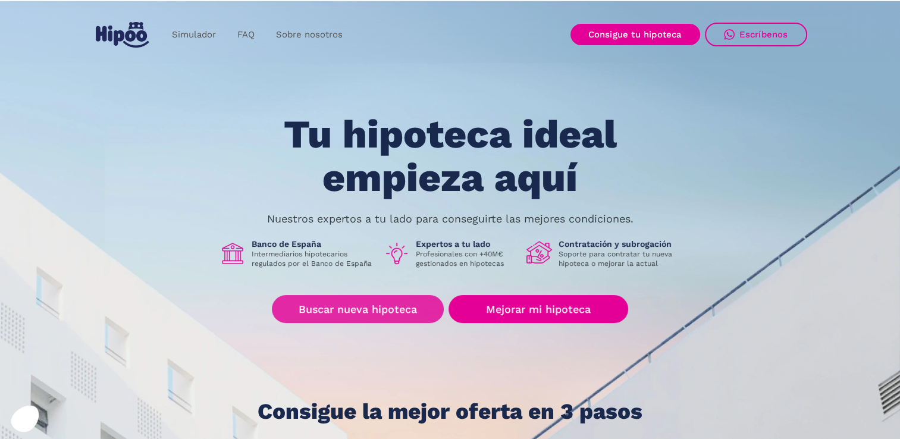 The image size is (900, 439). I want to click on h1: Consigue la mejor oferta en 3 pasos, so click(450, 411).